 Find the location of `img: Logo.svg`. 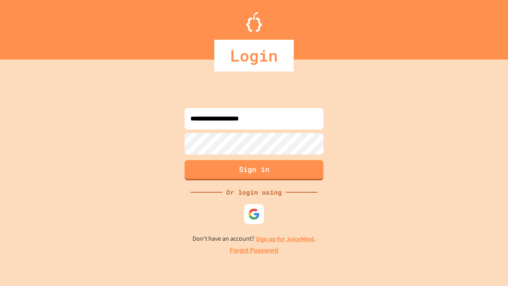

img: Logo.svg is located at coordinates (254, 22).